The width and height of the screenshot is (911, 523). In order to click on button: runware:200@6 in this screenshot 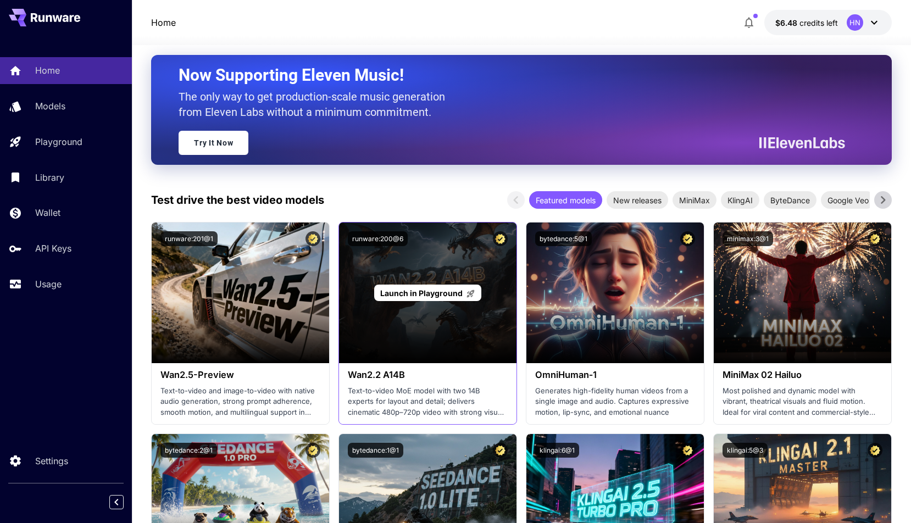, I will do `click(377, 238)`.